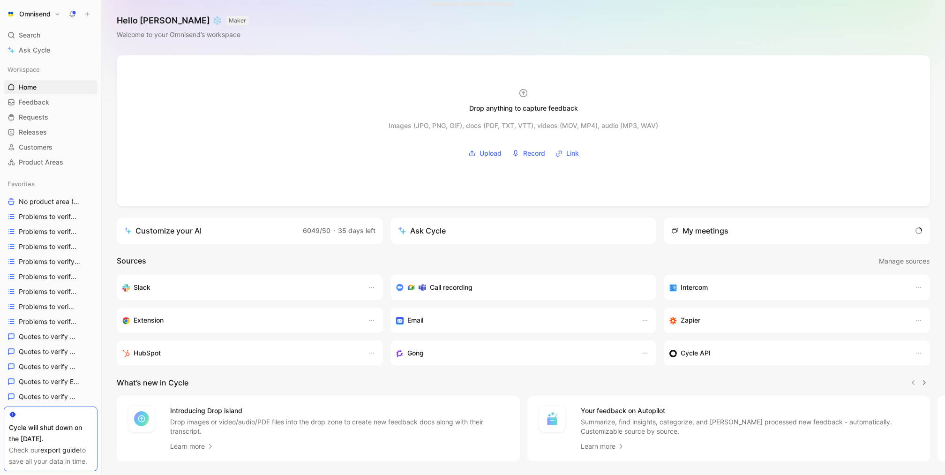 The image size is (945, 475). Describe the element at coordinates (524, 231) in the screenshot. I see `button: Ask Cycle` at that location.